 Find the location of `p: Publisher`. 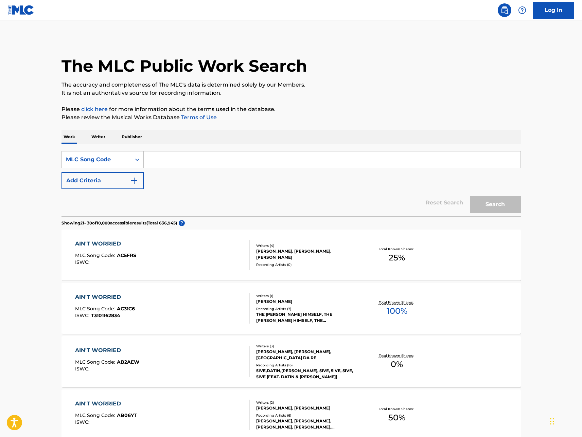

p: Publisher is located at coordinates (132, 137).